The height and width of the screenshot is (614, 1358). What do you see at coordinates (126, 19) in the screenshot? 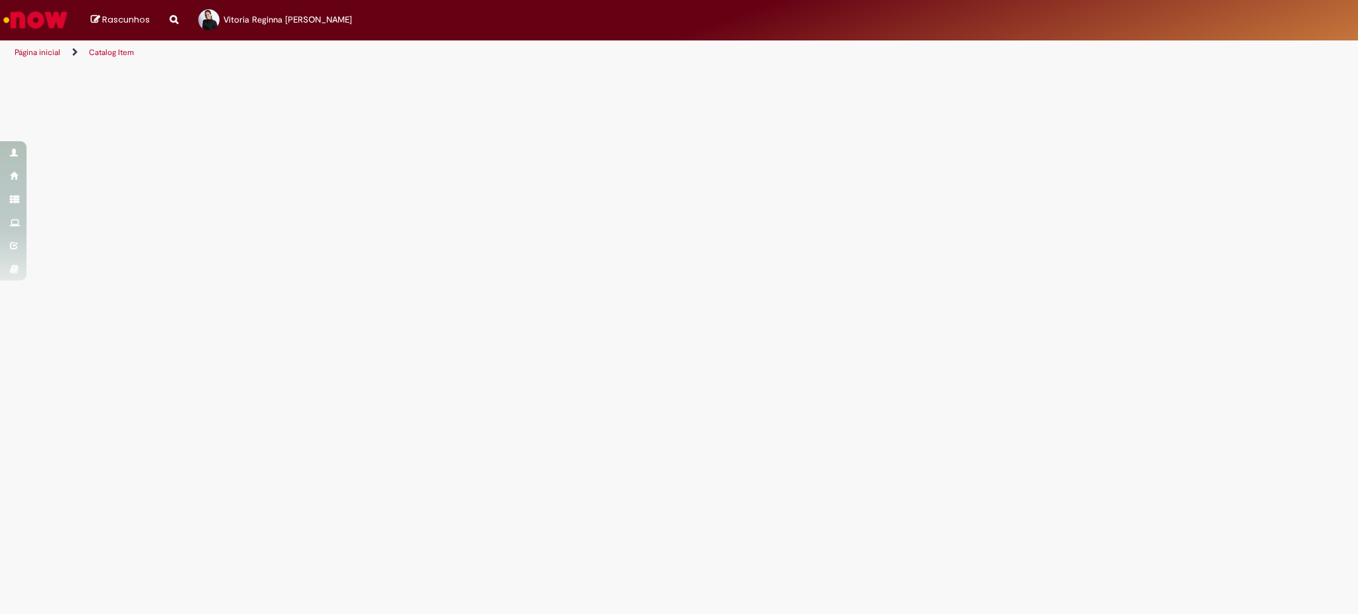
I see `span: Rascunhos` at bounding box center [126, 19].